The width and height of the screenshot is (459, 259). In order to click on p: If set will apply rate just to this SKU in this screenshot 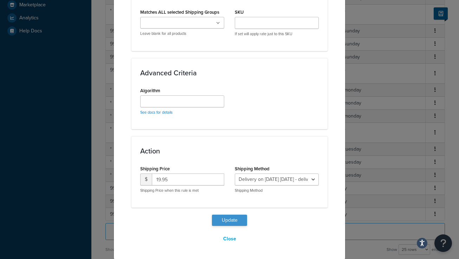, I will do `click(277, 34)`.